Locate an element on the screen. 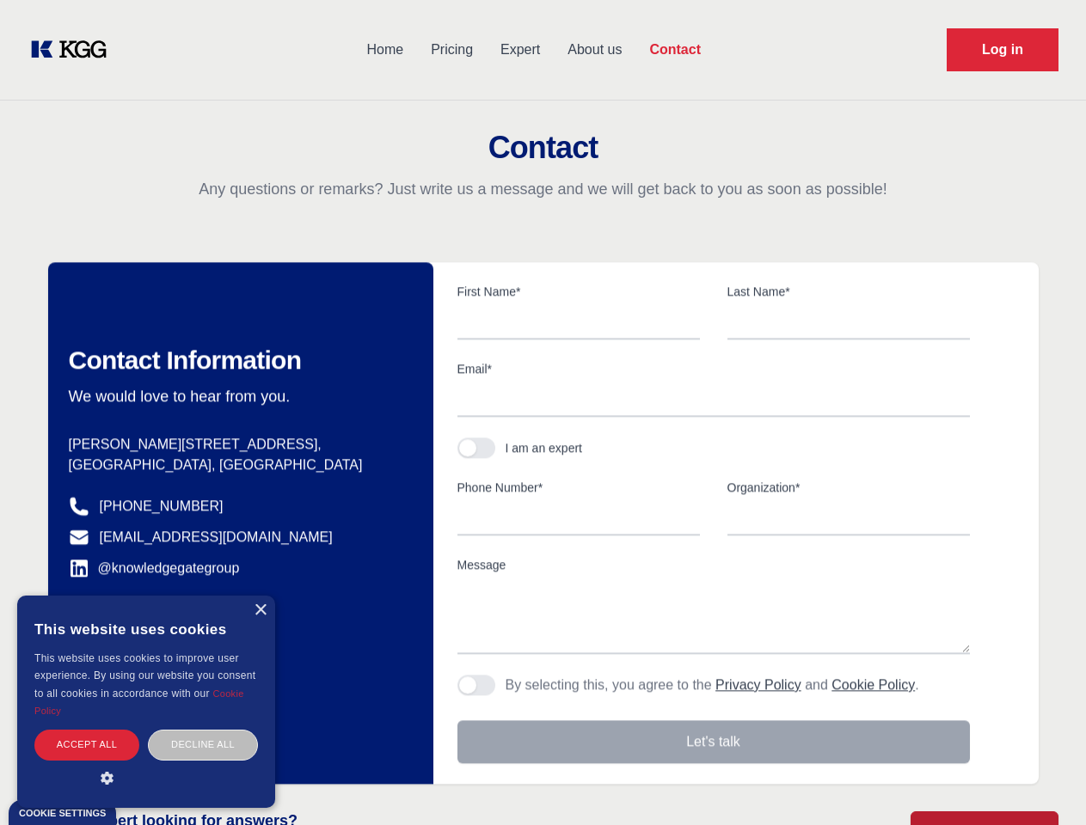  a: About us is located at coordinates (594, 50).